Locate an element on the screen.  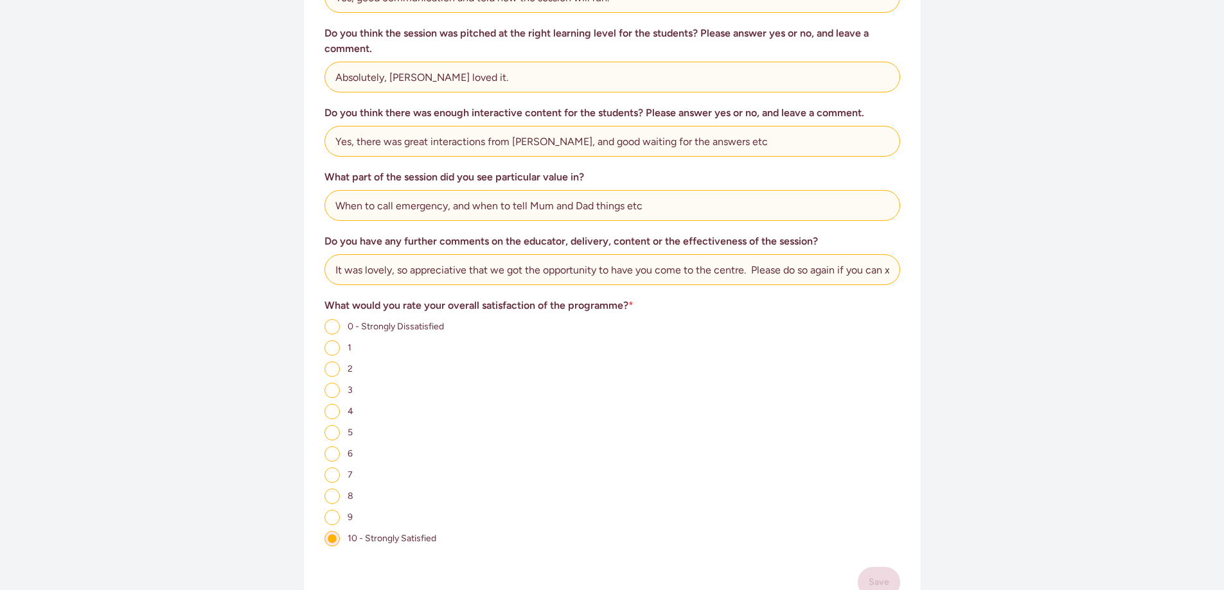
span: 6 is located at coordinates (350, 453).